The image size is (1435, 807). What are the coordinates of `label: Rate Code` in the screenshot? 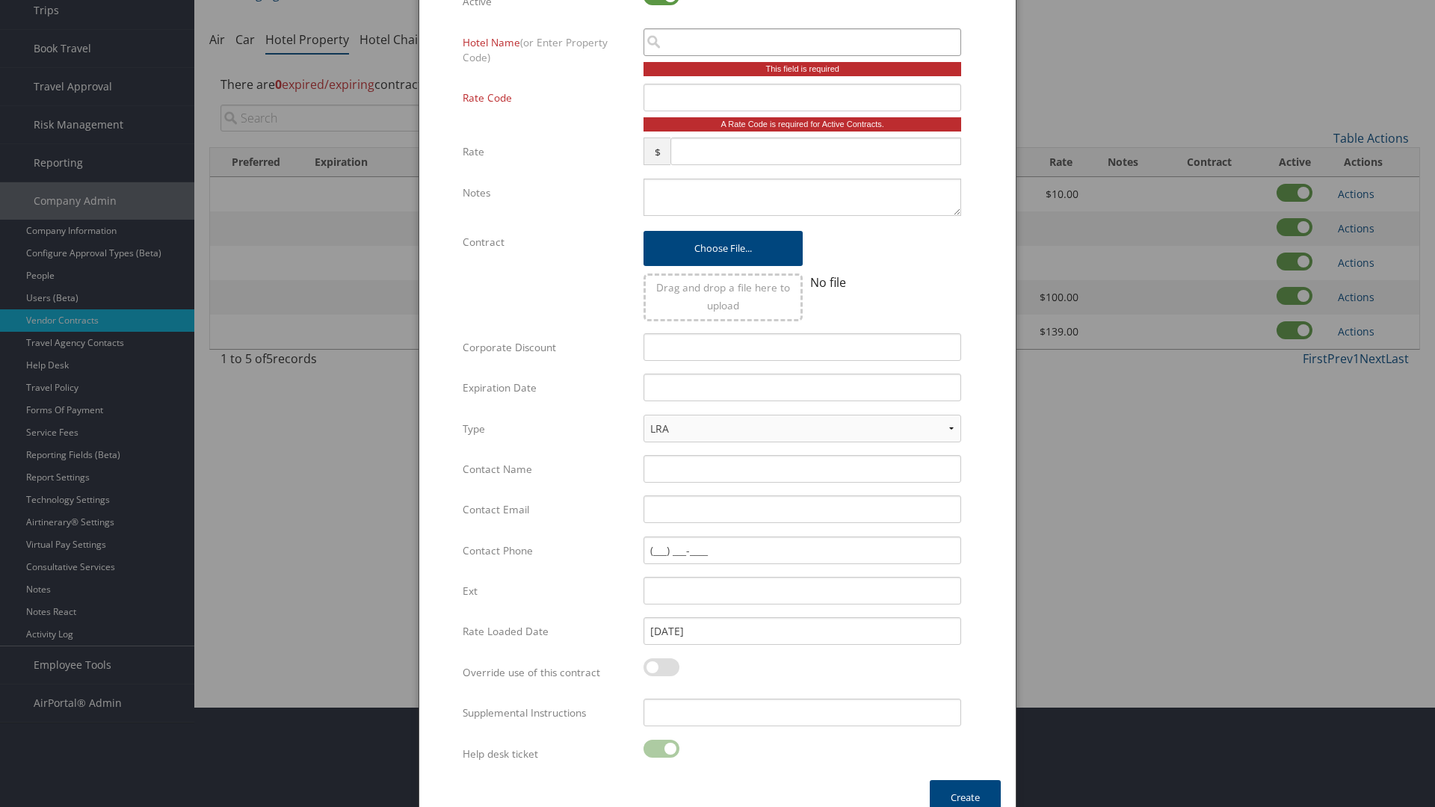 It's located at (547, 98).